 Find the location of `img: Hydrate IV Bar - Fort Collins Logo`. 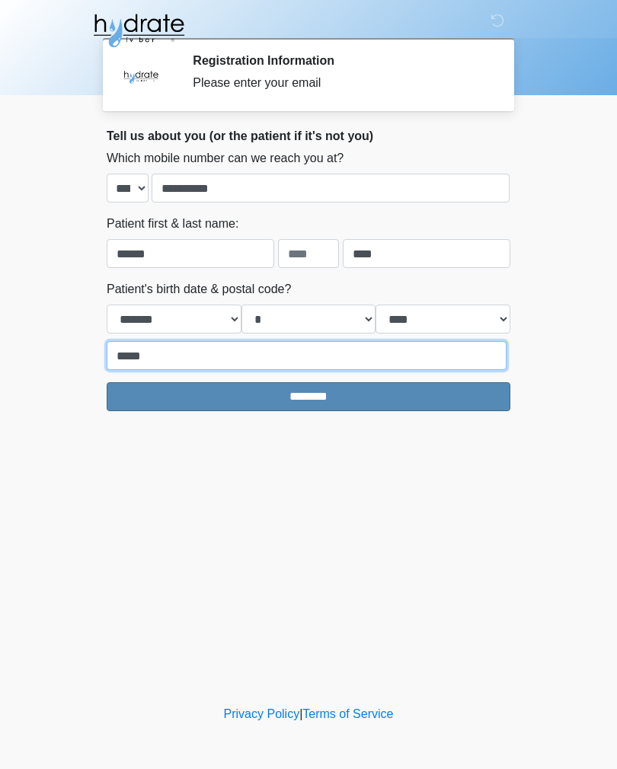

img: Hydrate IV Bar - Fort Collins Logo is located at coordinates (139, 30).